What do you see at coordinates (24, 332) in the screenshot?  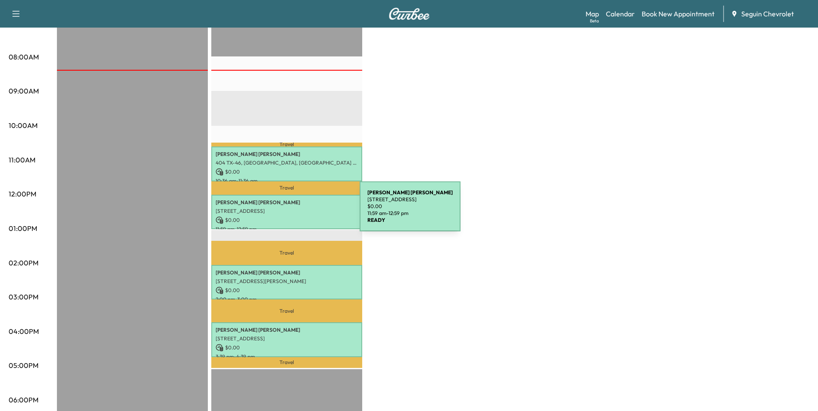 I see `p: 04:00PM` at bounding box center [24, 332].